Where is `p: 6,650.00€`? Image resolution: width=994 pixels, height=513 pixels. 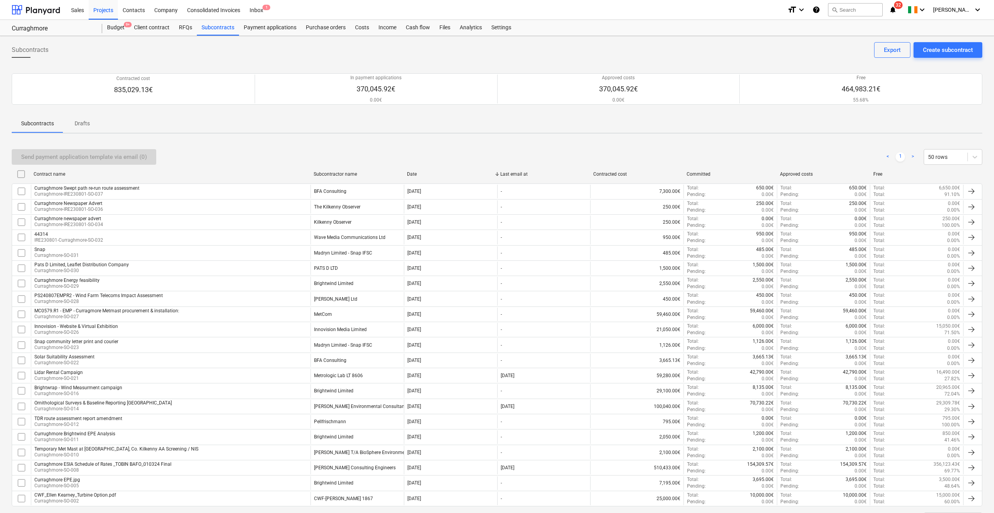
p: 6,650.00€ is located at coordinates (950, 188).